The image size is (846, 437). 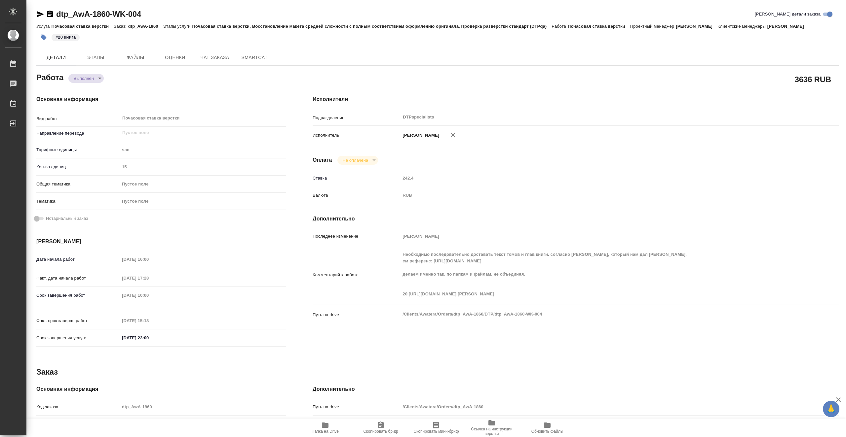 What do you see at coordinates (78, 260) in the screenshot?
I see `p: Дата начала работ` at bounding box center [78, 260].